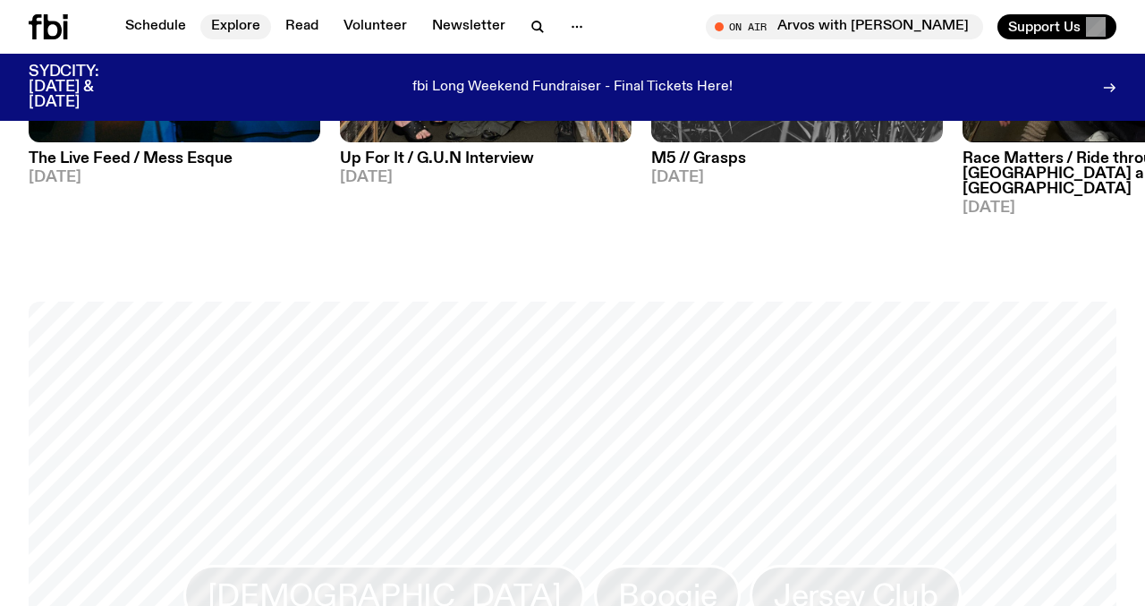 The height and width of the screenshot is (606, 1145). I want to click on a: Explore, so click(235, 27).